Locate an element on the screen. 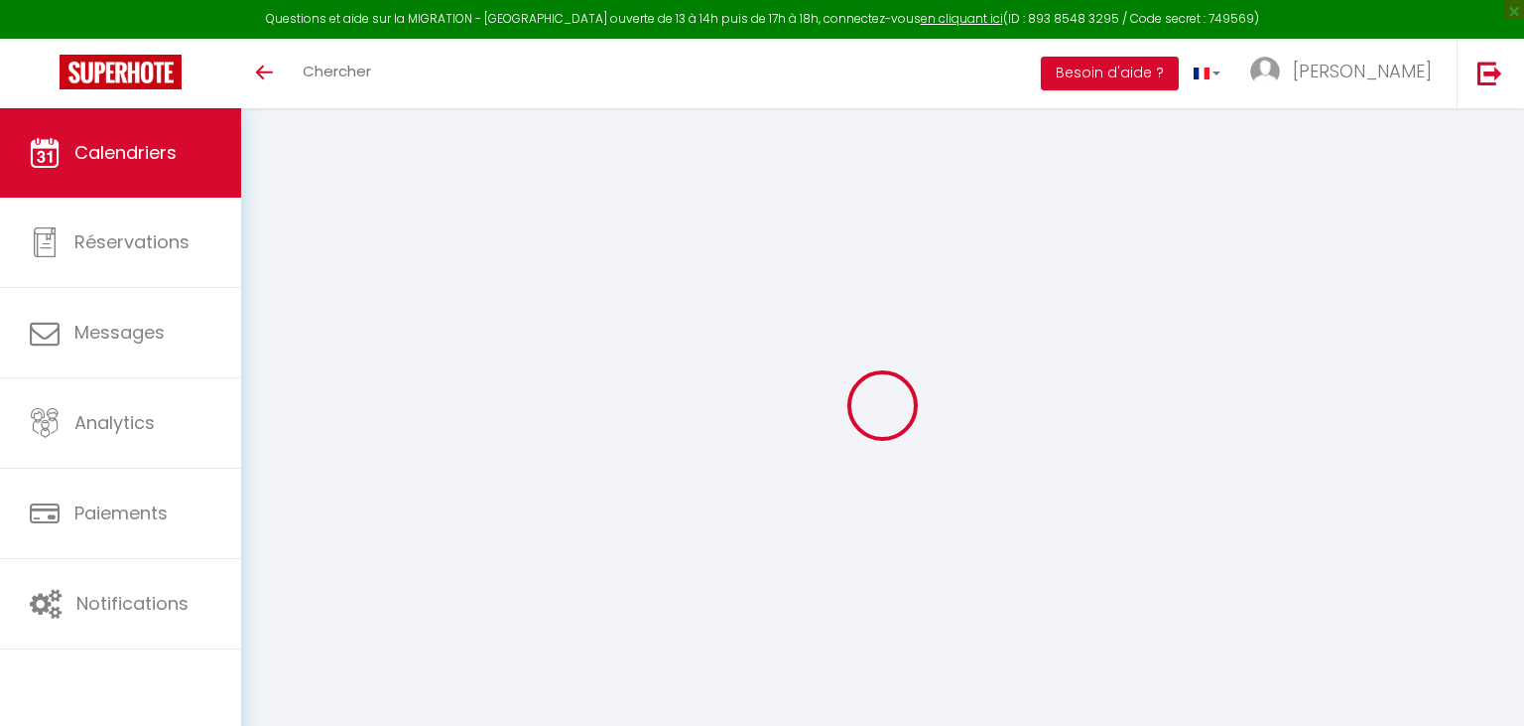  button: Besoin d'aide ? is located at coordinates (1110, 73).